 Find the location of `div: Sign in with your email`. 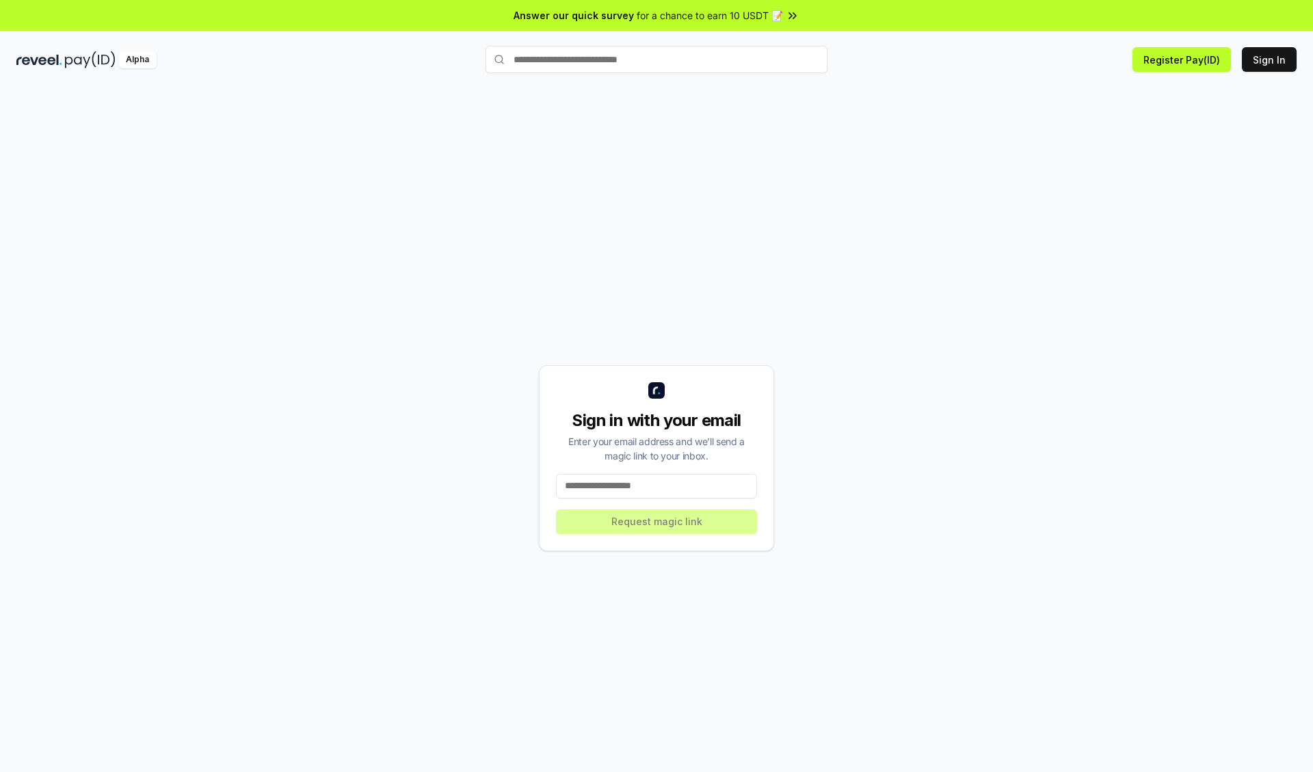

div: Sign in with your email is located at coordinates (656, 421).